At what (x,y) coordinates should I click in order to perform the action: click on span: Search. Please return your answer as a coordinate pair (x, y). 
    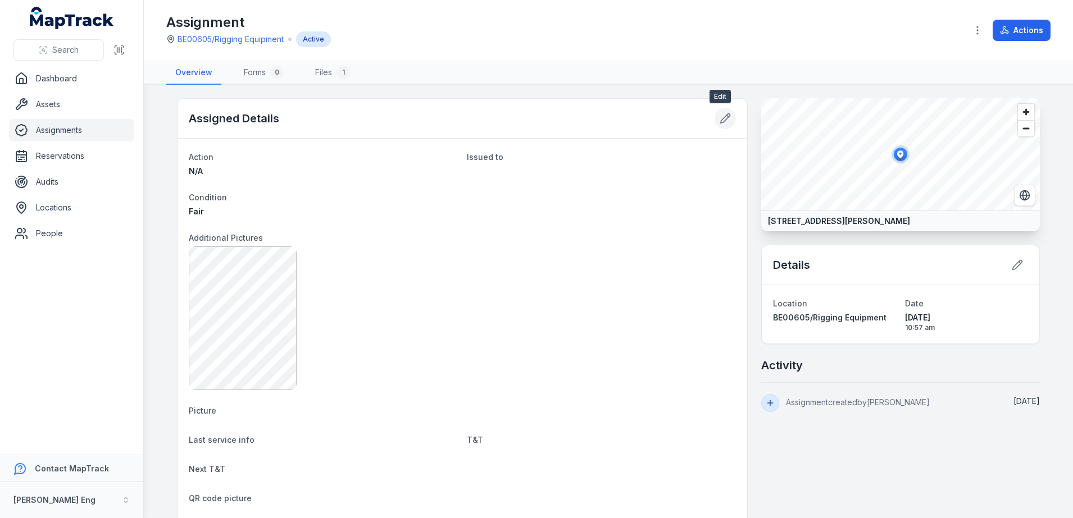
    Looking at the image, I should click on (65, 50).